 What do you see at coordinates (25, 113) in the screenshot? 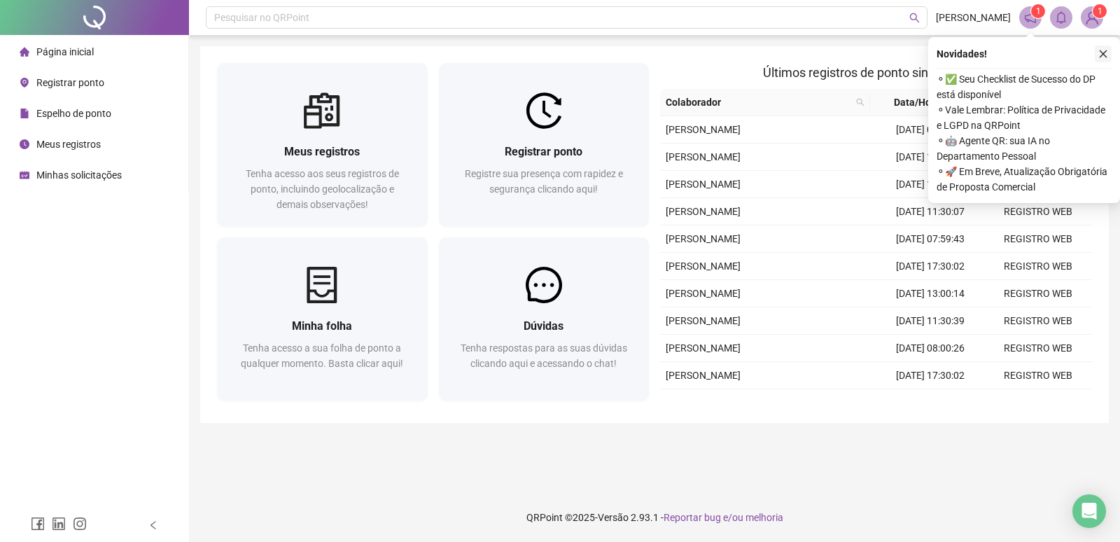
I see `span: file` at bounding box center [25, 113].